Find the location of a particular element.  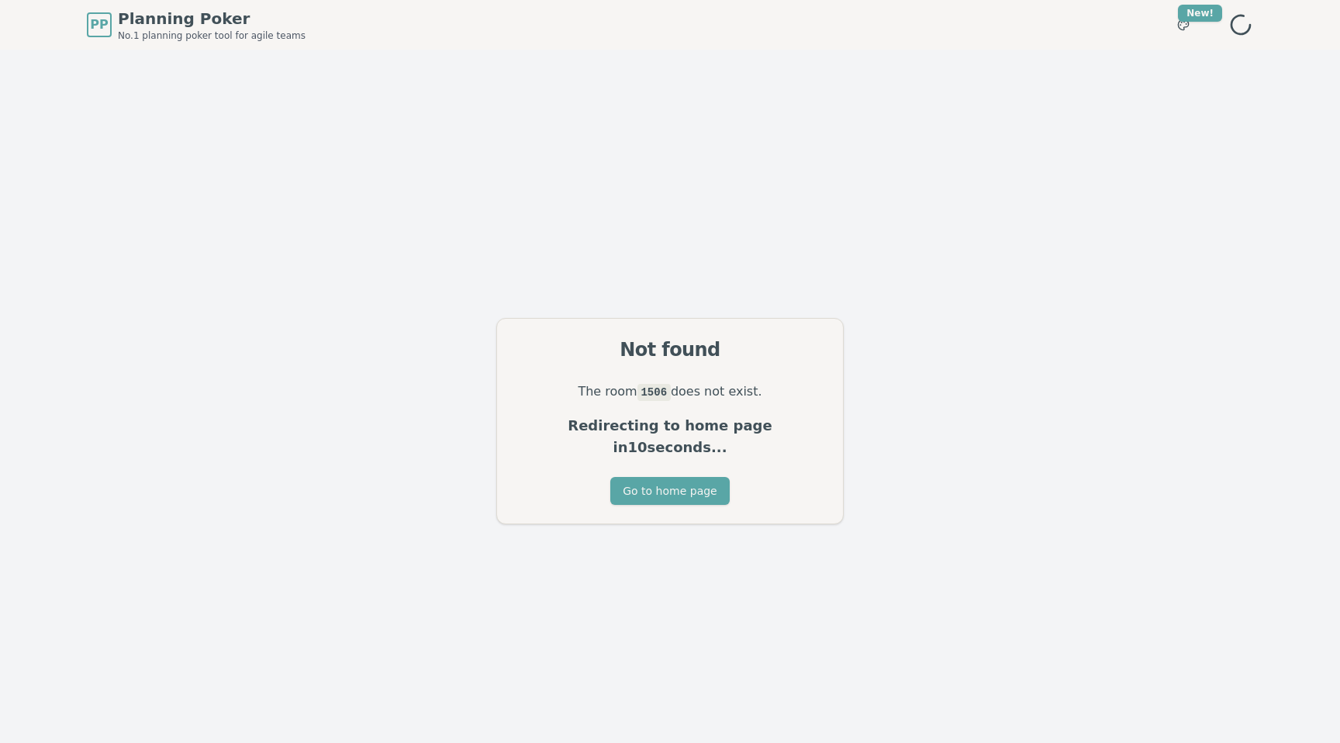

div: New! is located at coordinates (1199, 13).